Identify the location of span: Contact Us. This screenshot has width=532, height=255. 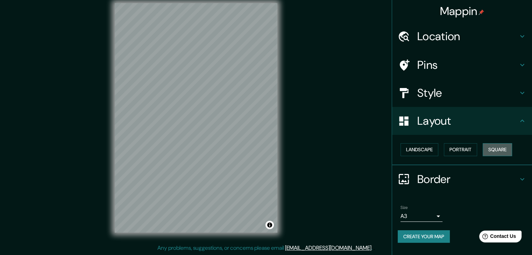
(33, 8).